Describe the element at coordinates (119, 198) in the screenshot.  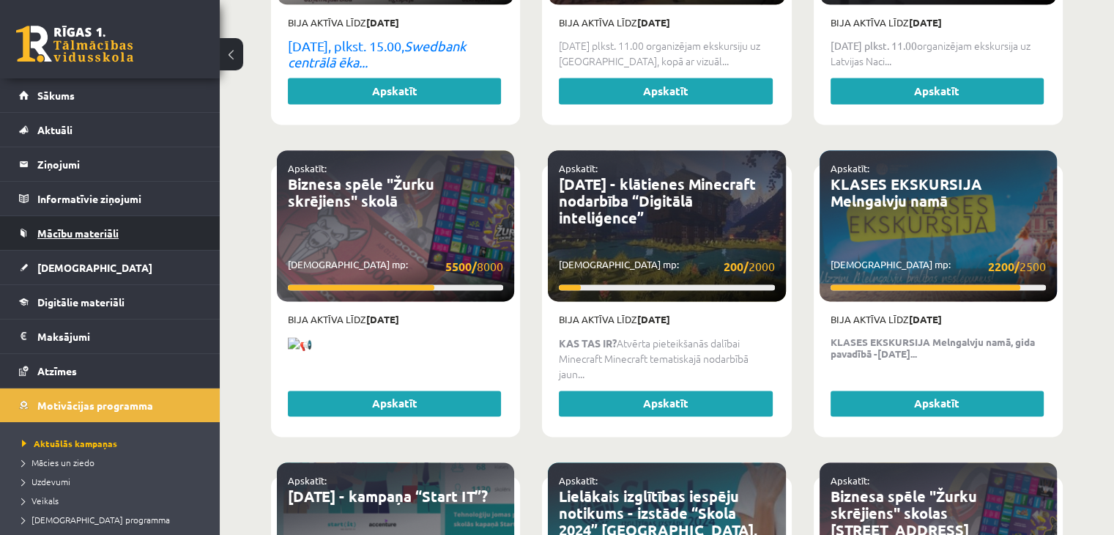
I see `legend: Informatīvie ziņojumi` at that location.